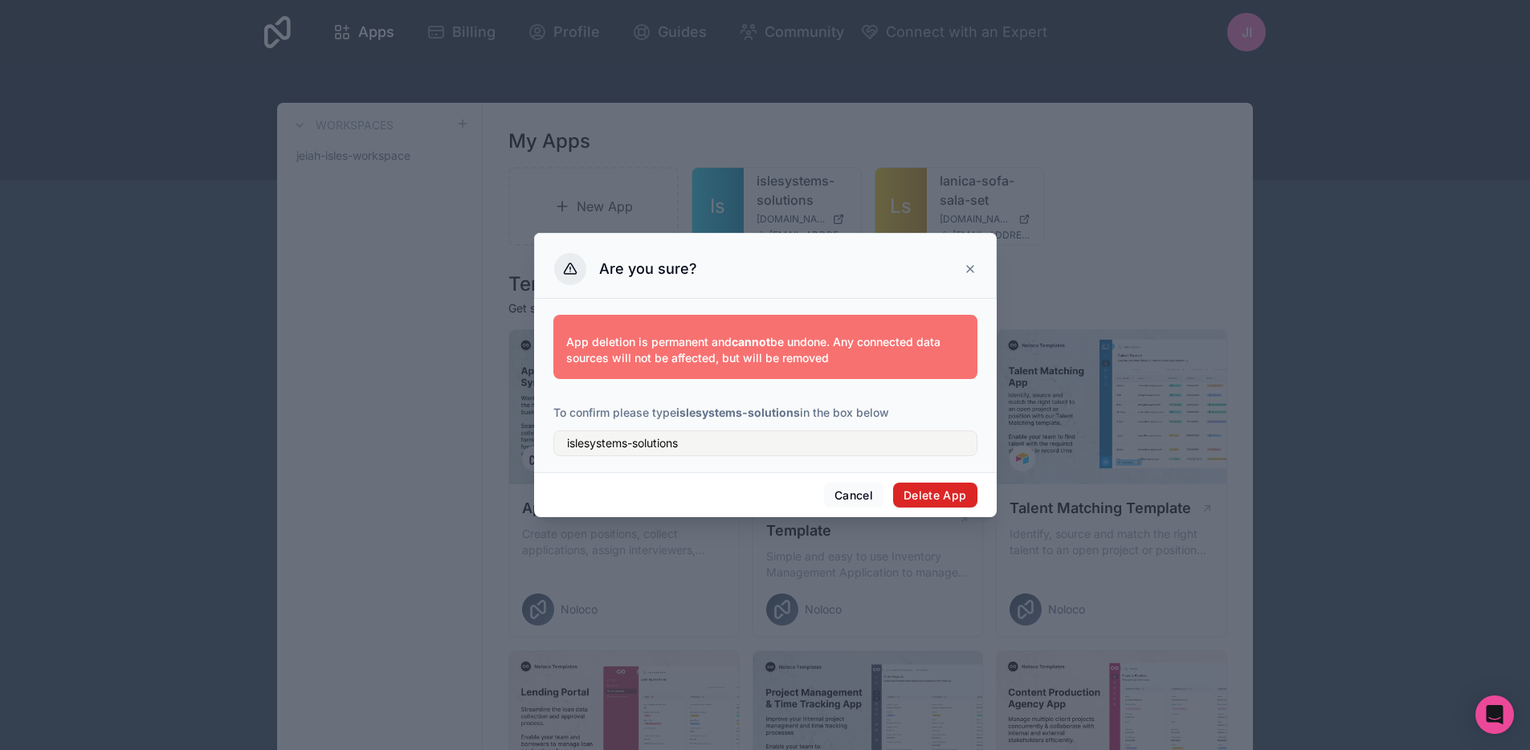 The width and height of the screenshot is (1530, 750). I want to click on div: Open Intercom Messenger, so click(1494, 715).